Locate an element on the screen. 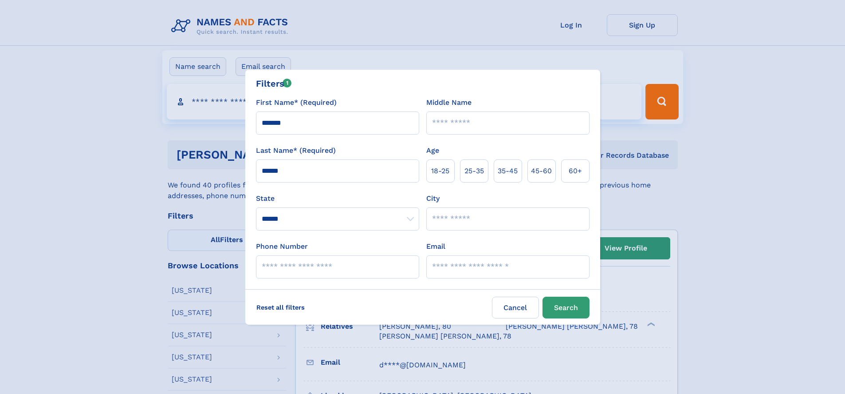 This screenshot has height=394, width=845. div: Filters is located at coordinates (274, 83).